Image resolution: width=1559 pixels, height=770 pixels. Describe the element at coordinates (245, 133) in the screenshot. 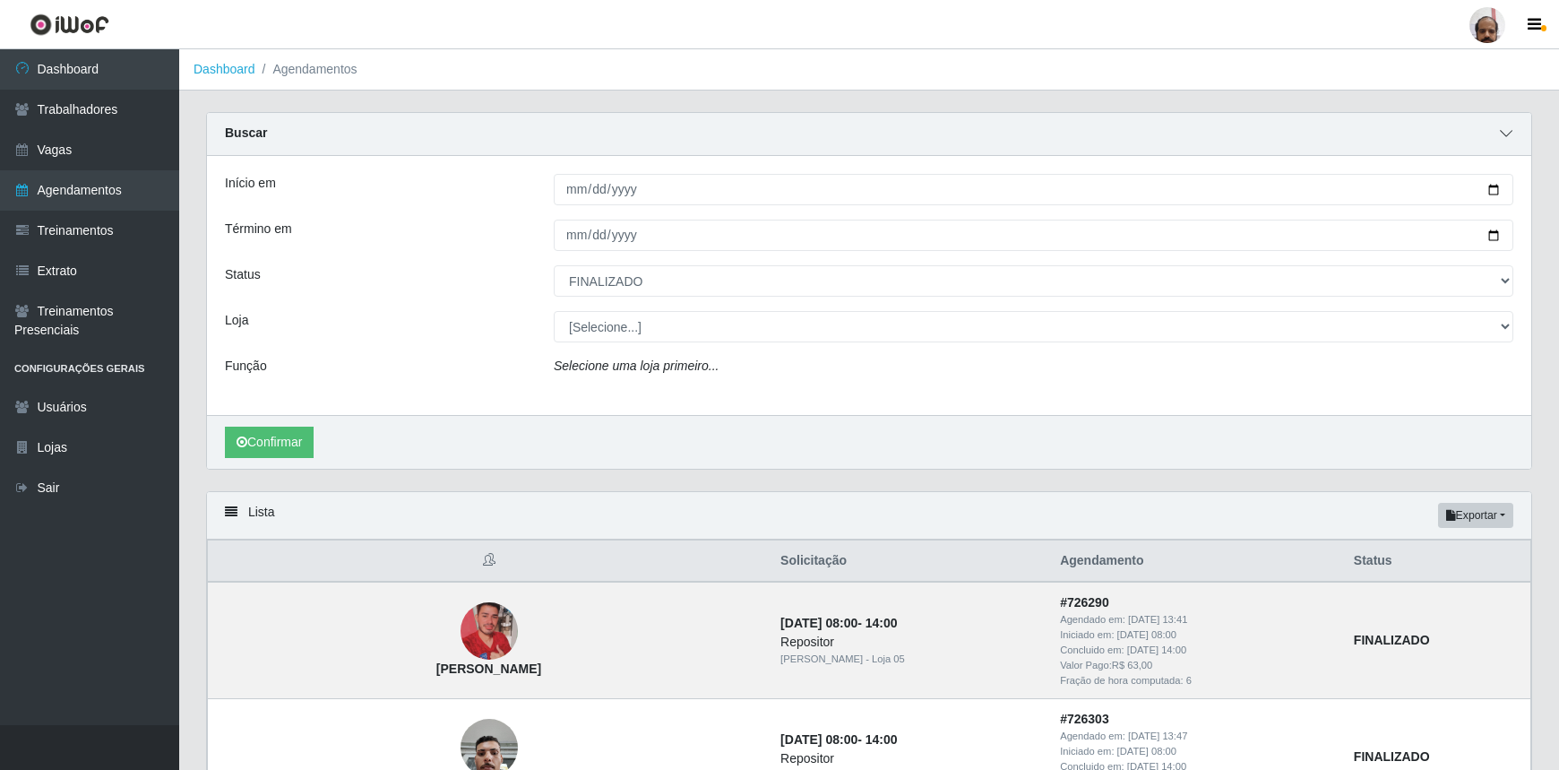

I see `strong: Buscar` at that location.